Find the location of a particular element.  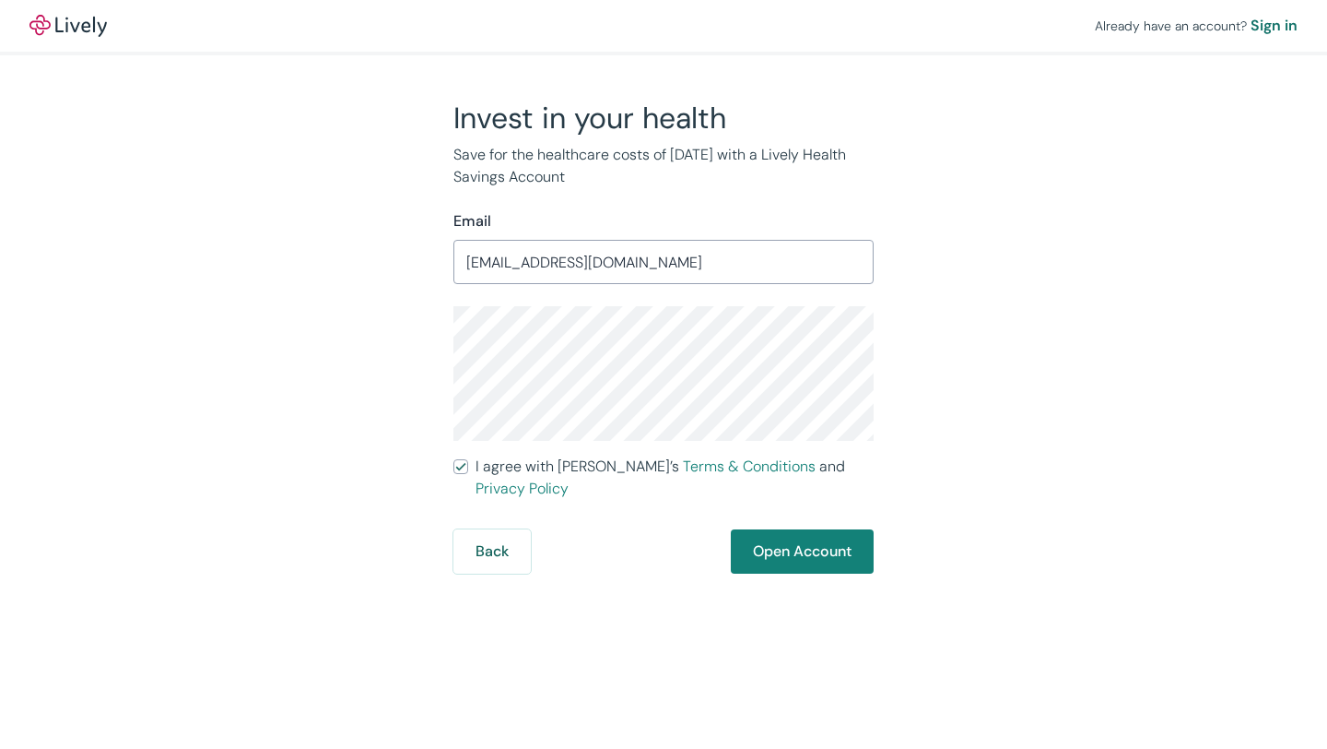

div: Sign in is located at coordinates (1274, 26).